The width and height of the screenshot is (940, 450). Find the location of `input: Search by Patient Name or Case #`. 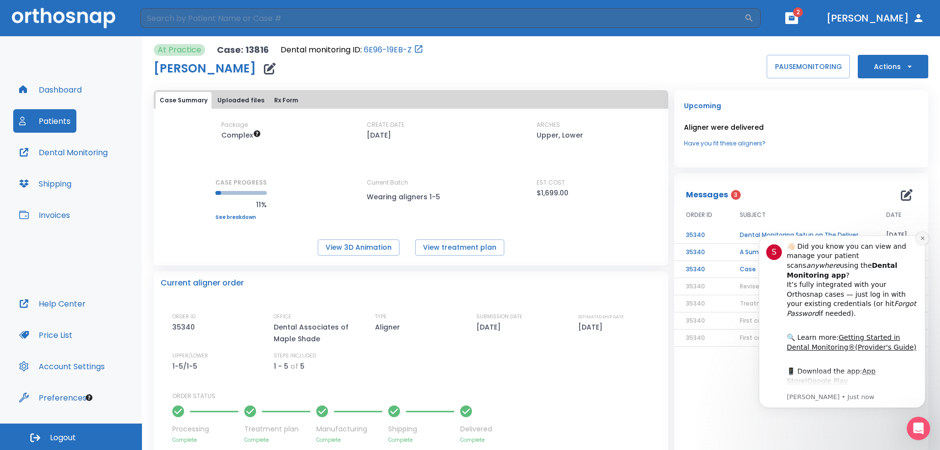

input: Search by Patient Name or Case # is located at coordinates (442, 18).